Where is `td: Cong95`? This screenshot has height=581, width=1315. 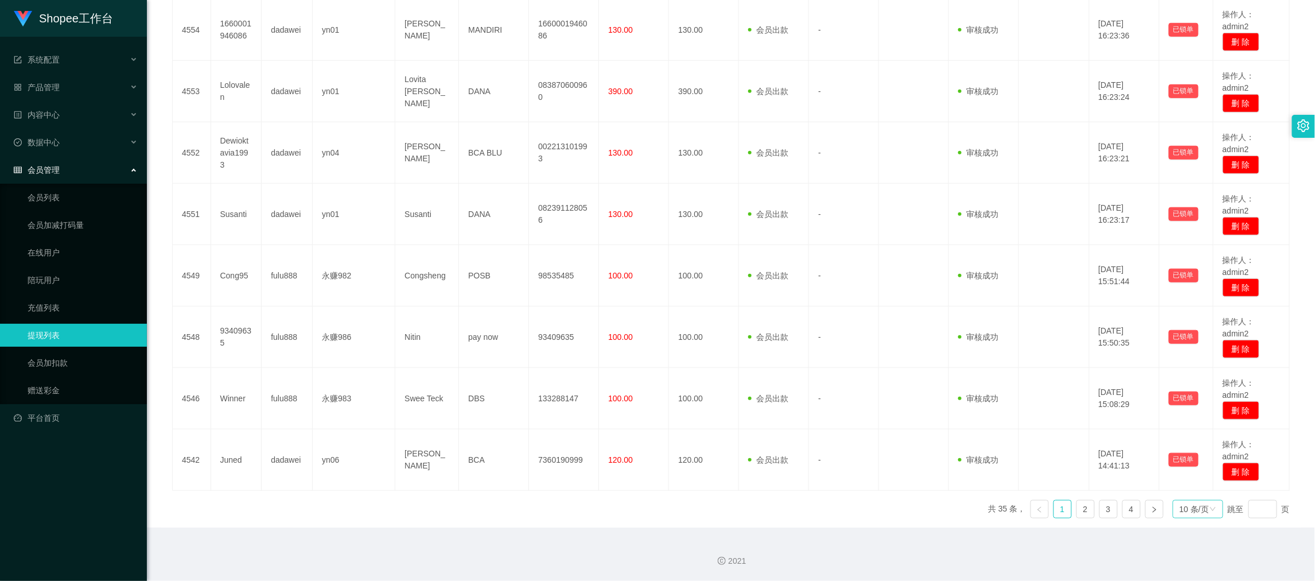
td: Cong95 is located at coordinates (236, 275).